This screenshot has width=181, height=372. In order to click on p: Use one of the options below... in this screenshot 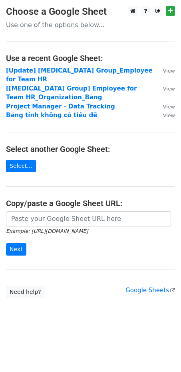, I will do `click(90, 25)`.